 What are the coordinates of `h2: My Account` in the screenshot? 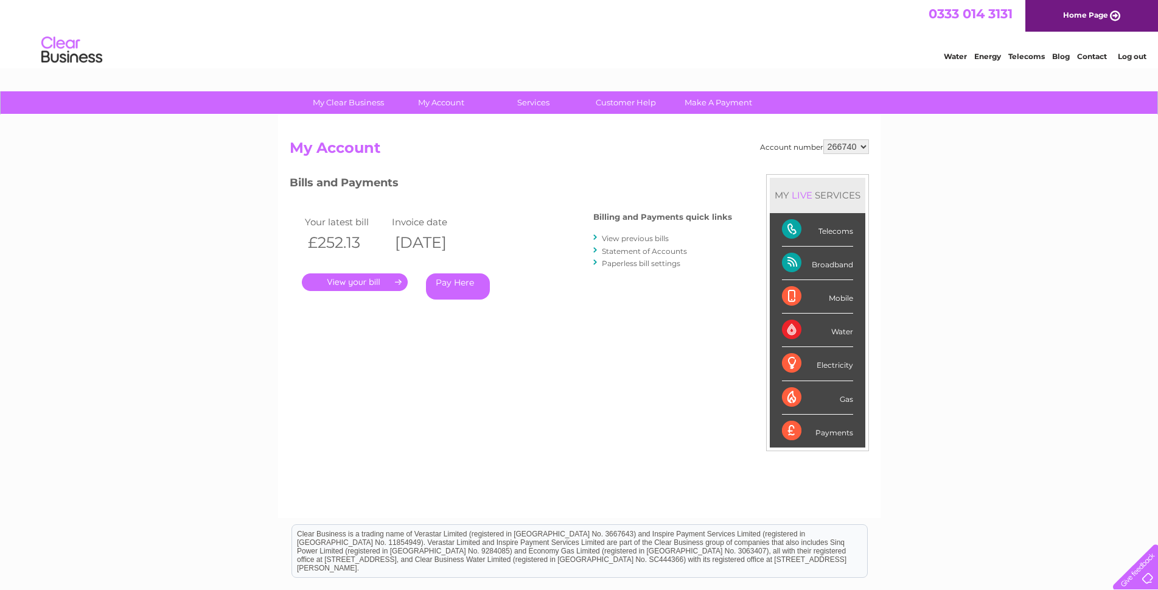 It's located at (579, 151).